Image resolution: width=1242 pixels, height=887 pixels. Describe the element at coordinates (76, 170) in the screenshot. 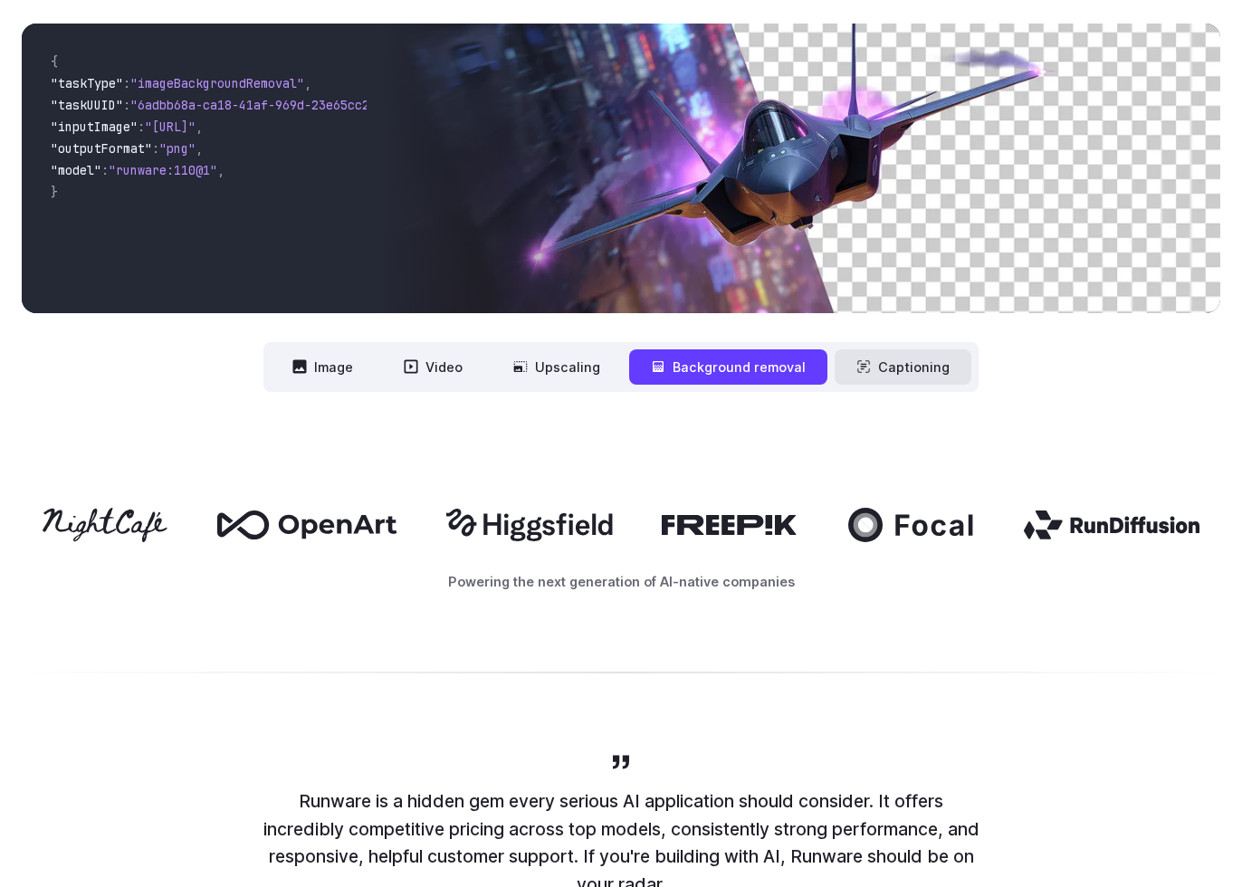

I see `span: "model"` at that location.